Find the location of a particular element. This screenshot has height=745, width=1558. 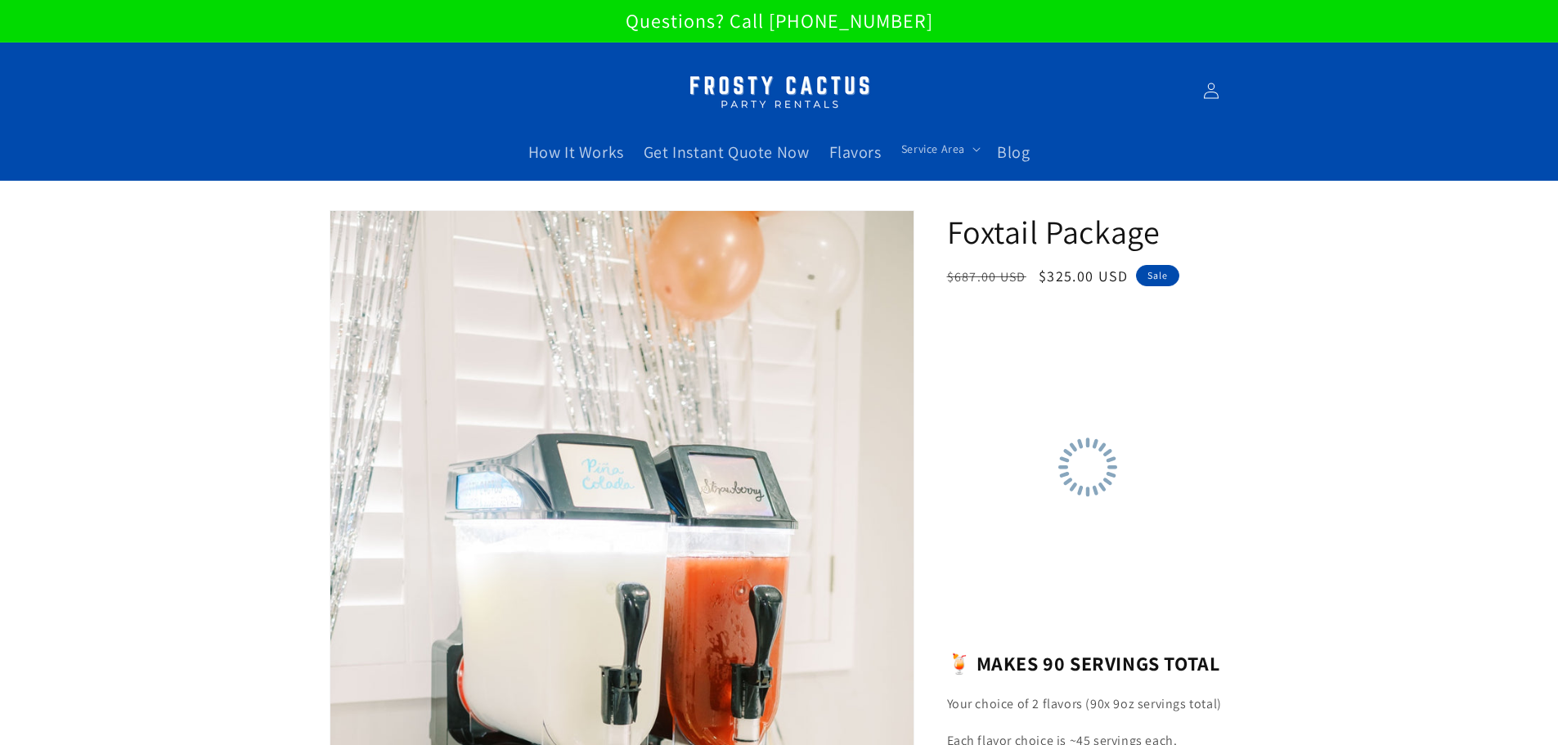

summary: Service Area is located at coordinates (939, 149).